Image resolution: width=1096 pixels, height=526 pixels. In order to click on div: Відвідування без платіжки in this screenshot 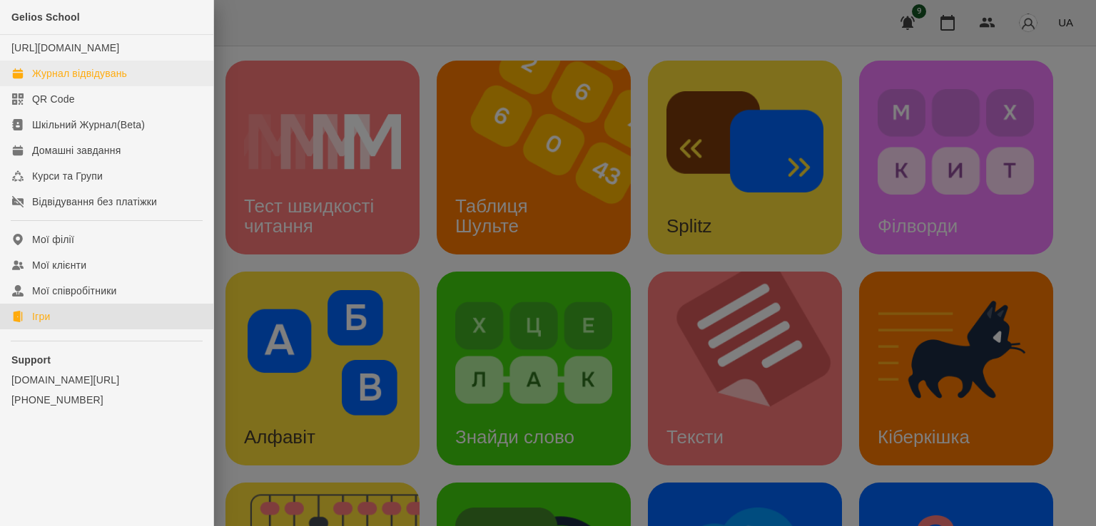, I will do `click(94, 202)`.